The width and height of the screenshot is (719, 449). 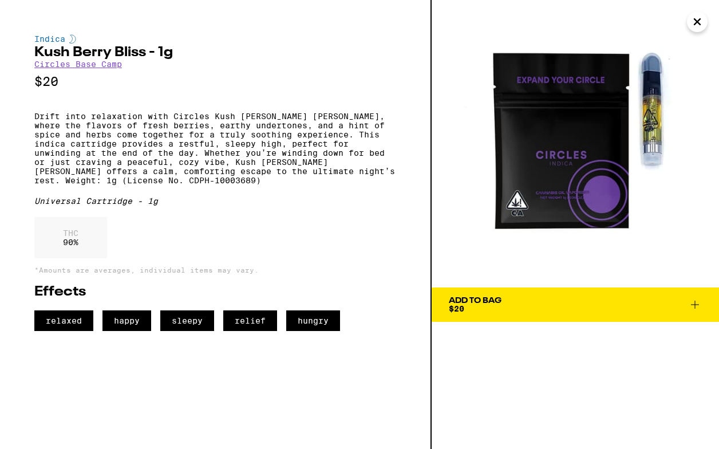 What do you see at coordinates (698, 22) in the screenshot?
I see `button: Close` at bounding box center [698, 22].